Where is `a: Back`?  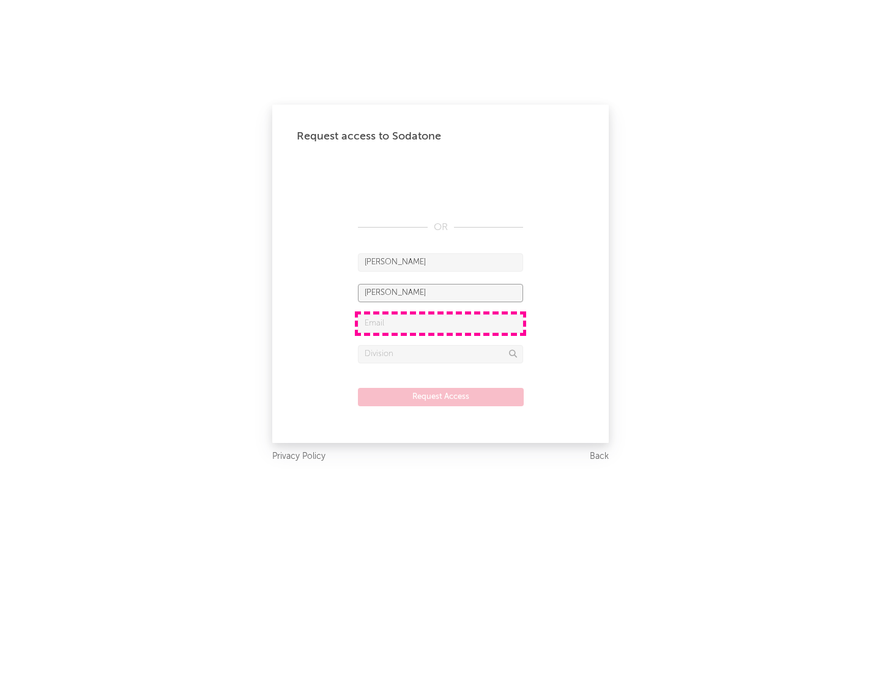
a: Back is located at coordinates (599, 456).